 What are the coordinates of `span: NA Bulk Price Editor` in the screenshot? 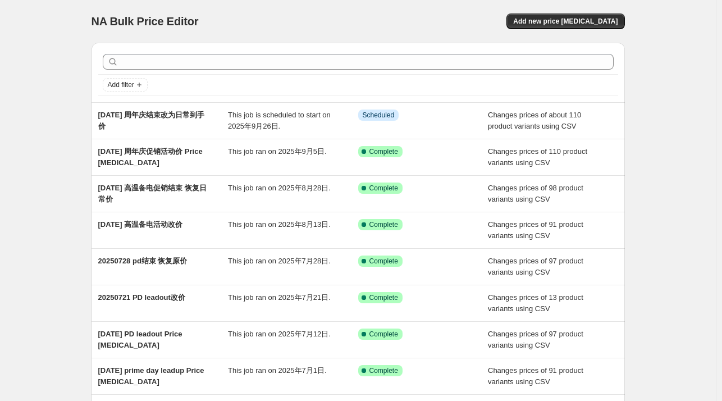 It's located at (145, 21).